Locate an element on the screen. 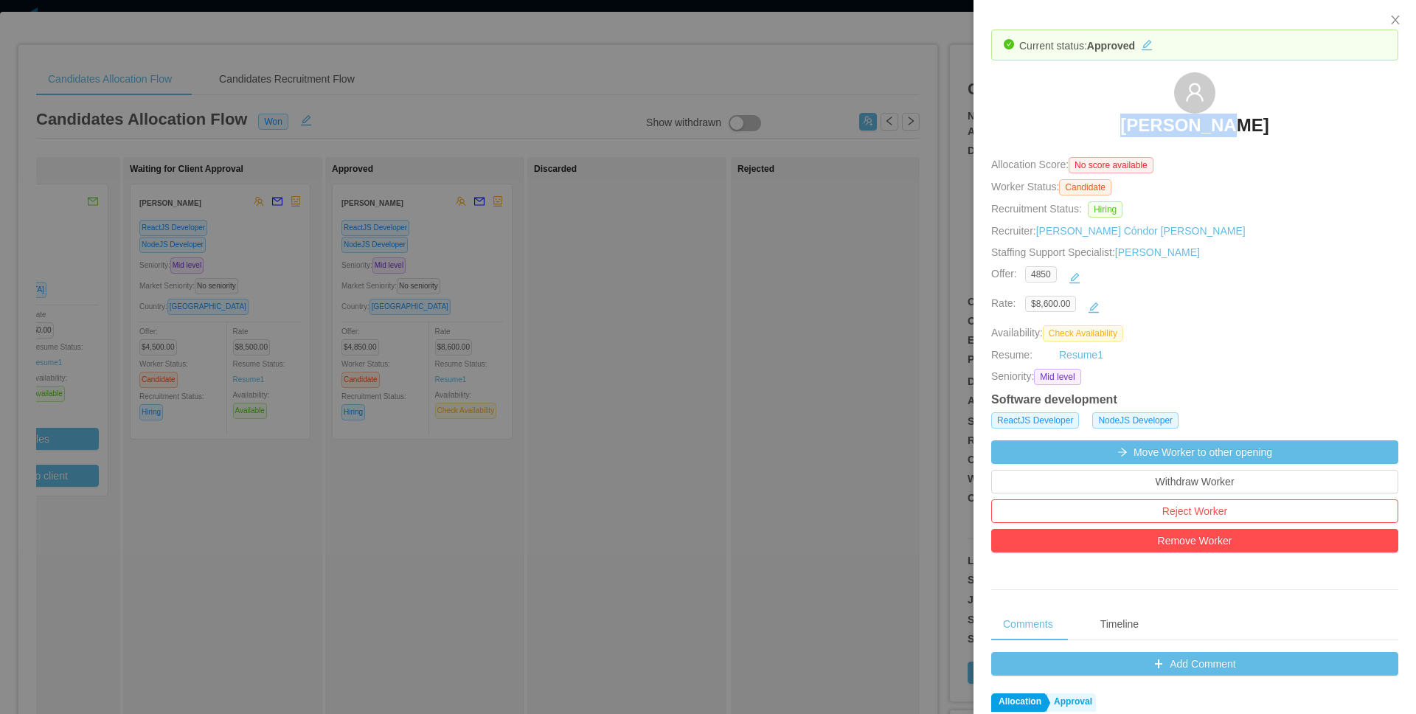 This screenshot has width=1416, height=714. strong: Approved is located at coordinates (1111, 46).